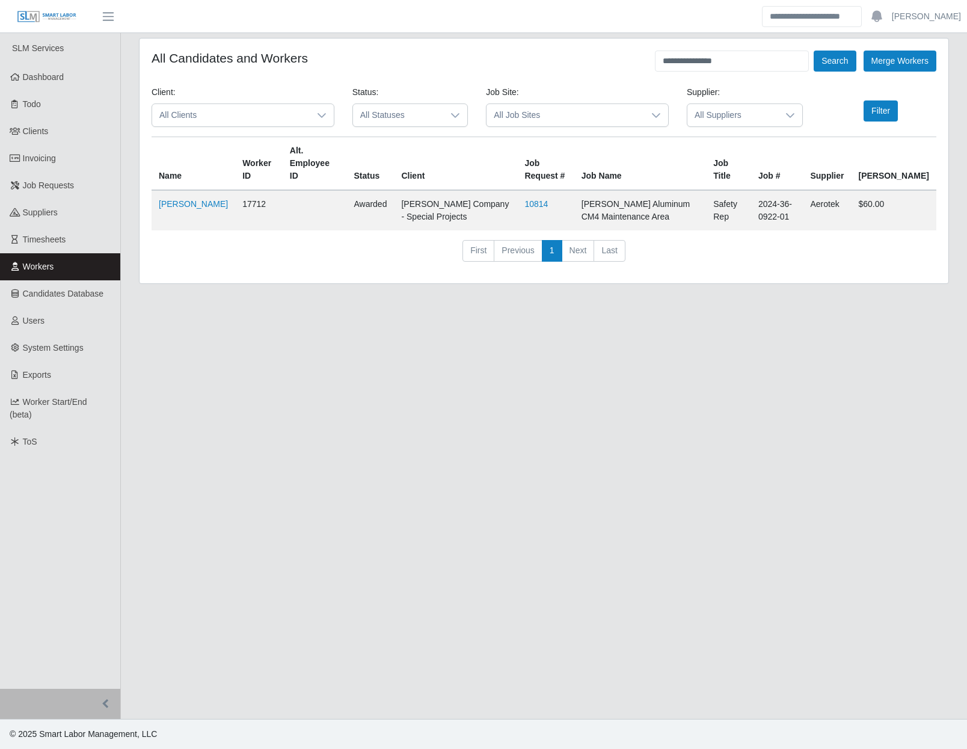 The width and height of the screenshot is (967, 749). Describe the element at coordinates (827, 210) in the screenshot. I see `td: Aerotek` at that location.